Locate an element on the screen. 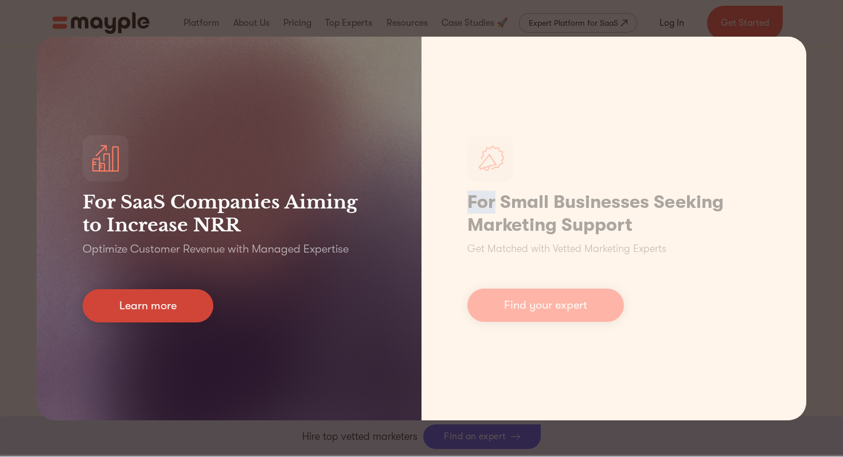 This screenshot has height=457, width=843. a: Learn more is located at coordinates (148, 306).